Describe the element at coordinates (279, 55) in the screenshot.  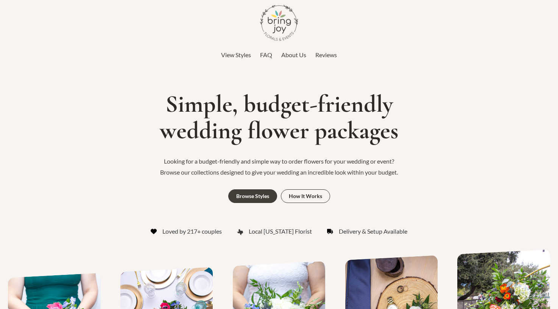
I see `nav: Top Header Menu` at that location.